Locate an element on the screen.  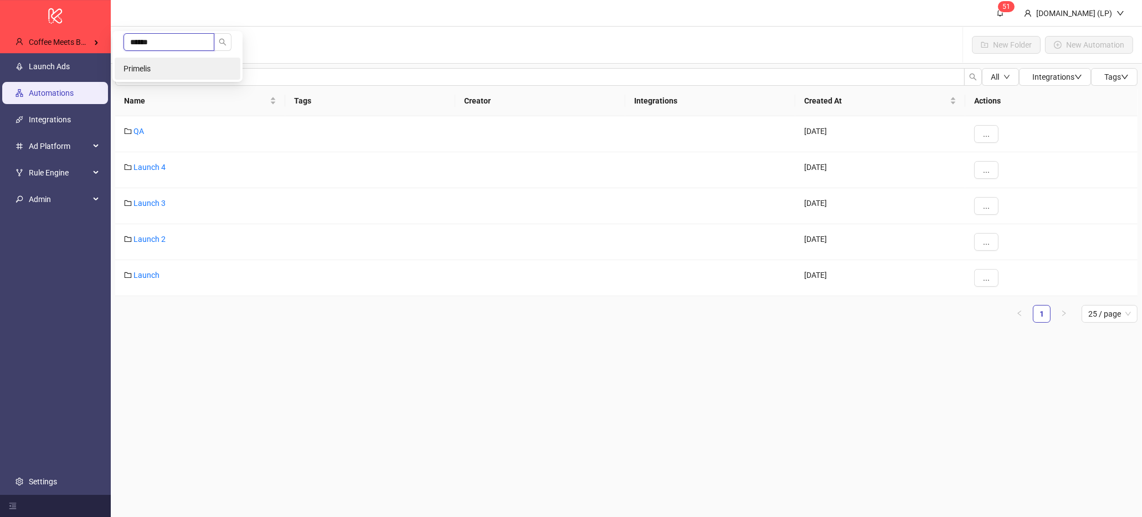
a: Launch is located at coordinates (146, 275).